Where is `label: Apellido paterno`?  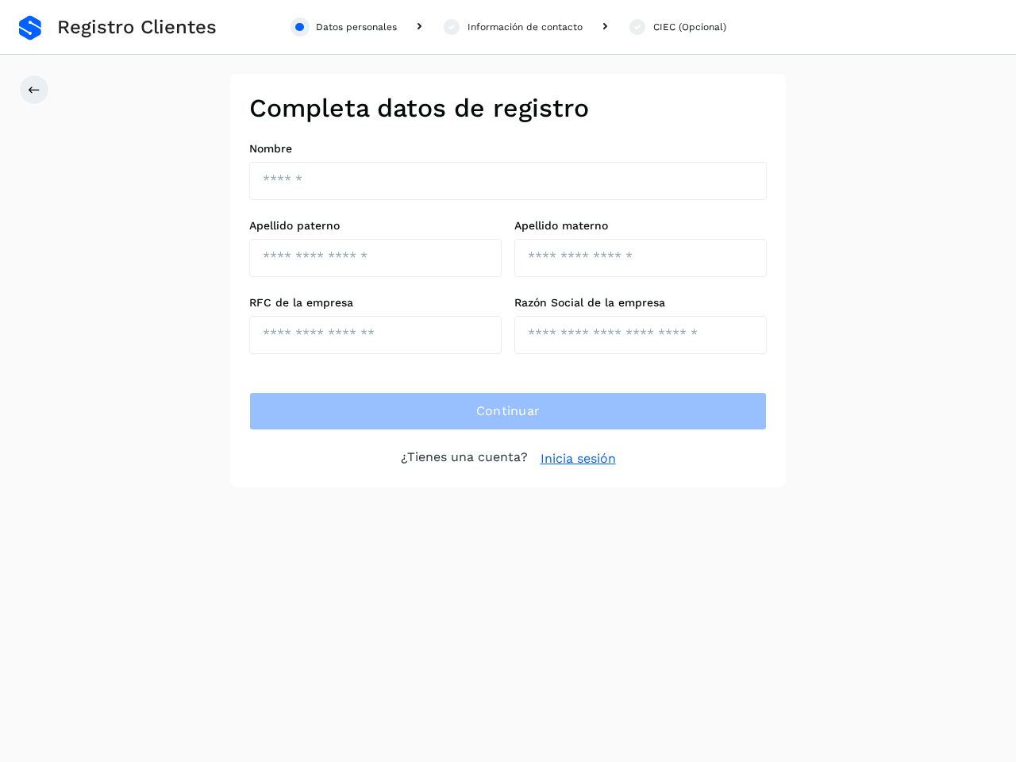 label: Apellido paterno is located at coordinates (376, 226).